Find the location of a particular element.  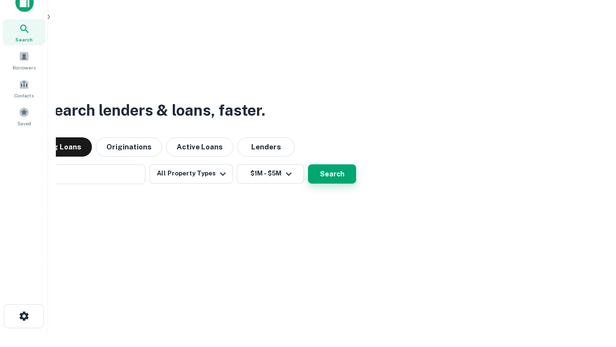

button: $1M - $5M is located at coordinates (271, 174).